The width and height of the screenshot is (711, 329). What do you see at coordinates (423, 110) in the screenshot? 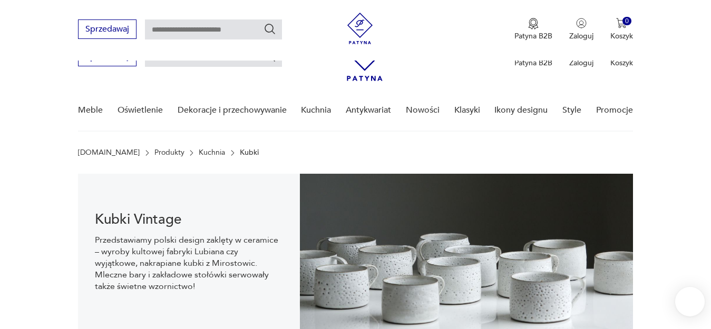
I see `a: Nowości` at bounding box center [423, 110].